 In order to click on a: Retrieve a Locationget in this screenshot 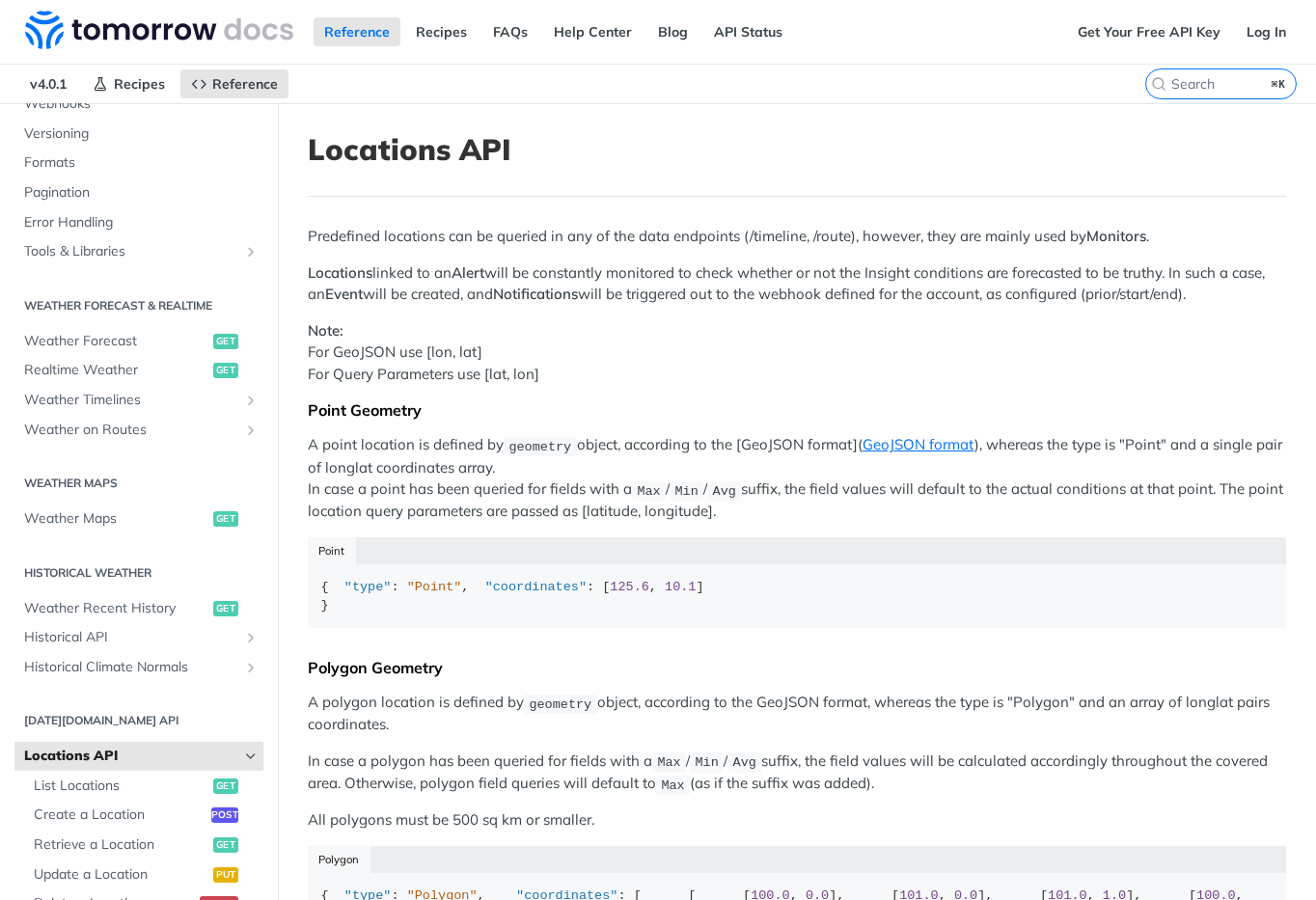, I will do `click(144, 845)`.